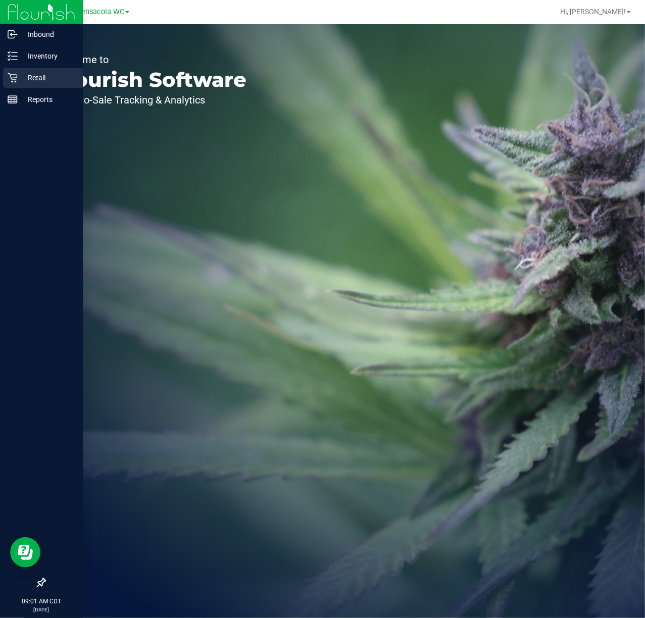 Image resolution: width=645 pixels, height=618 pixels. What do you see at coordinates (48, 56) in the screenshot?
I see `p: Inventory` at bounding box center [48, 56].